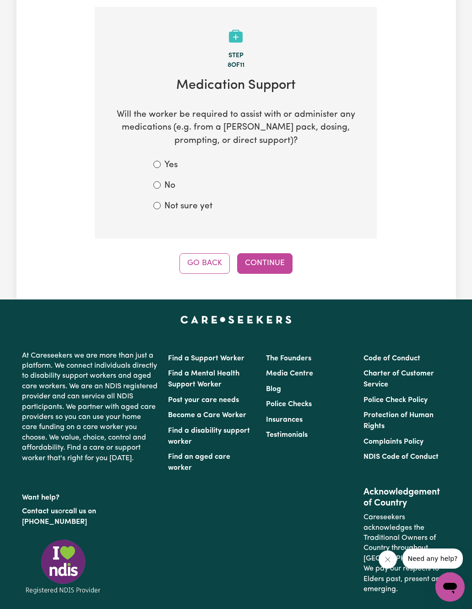 Image resolution: width=472 pixels, height=609 pixels. I want to click on div: Step, so click(236, 56).